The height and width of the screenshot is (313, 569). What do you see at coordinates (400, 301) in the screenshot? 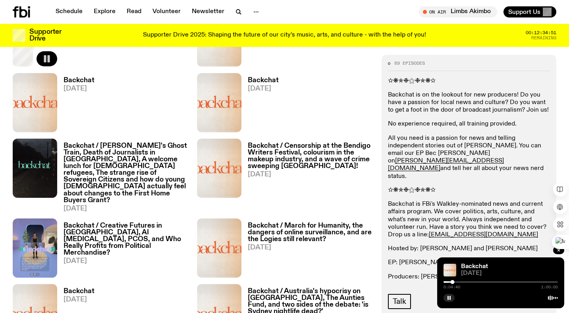
I see `span: Talk` at bounding box center [400, 301].